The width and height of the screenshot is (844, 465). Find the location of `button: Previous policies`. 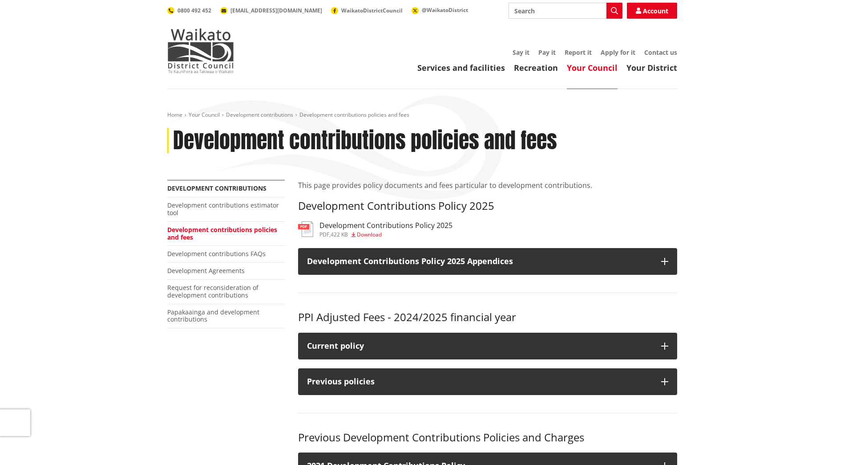

button: Previous policies is located at coordinates (488, 381).